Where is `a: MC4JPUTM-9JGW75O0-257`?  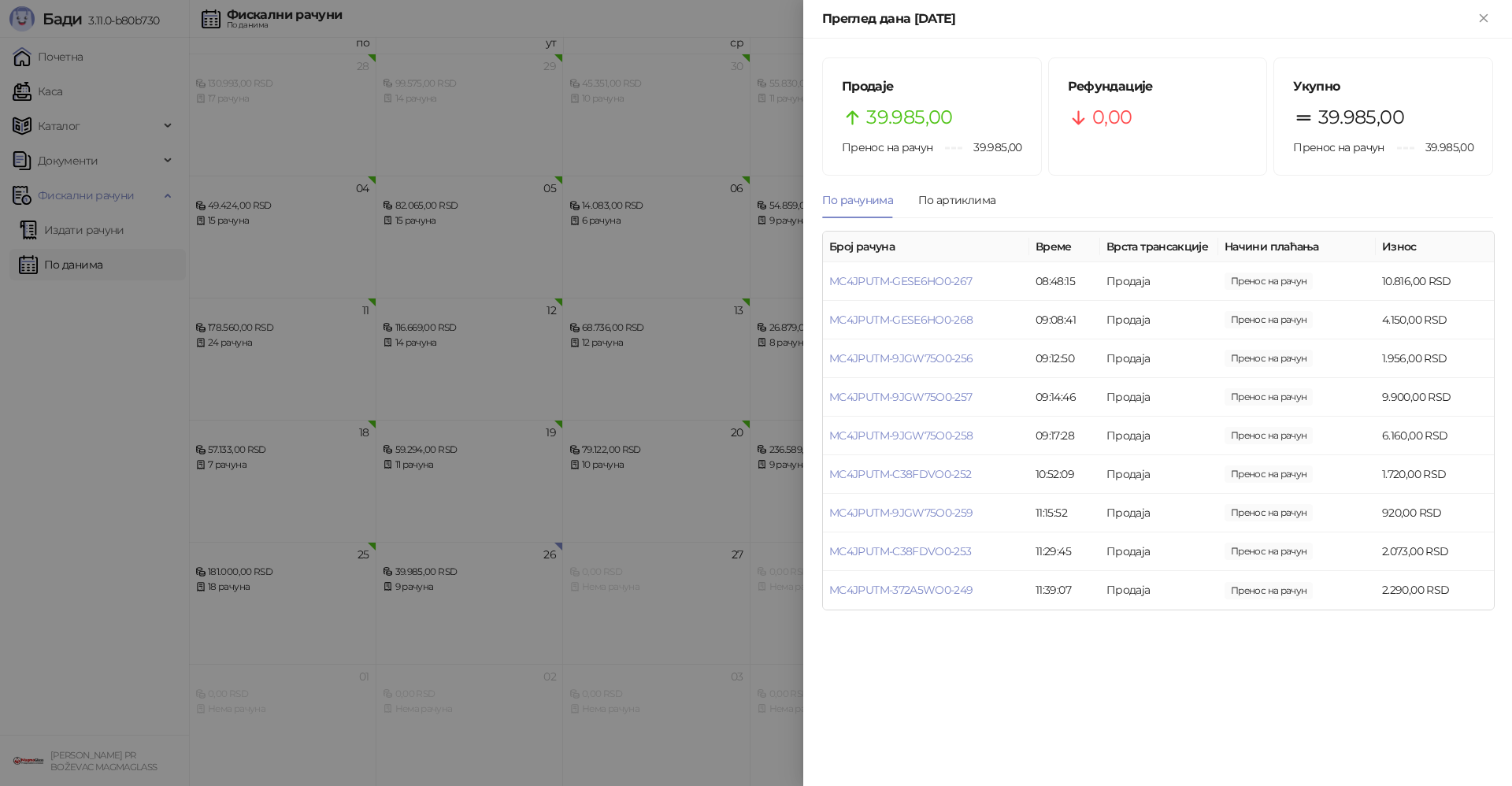 a: MC4JPUTM-9JGW75O0-257 is located at coordinates (901, 397).